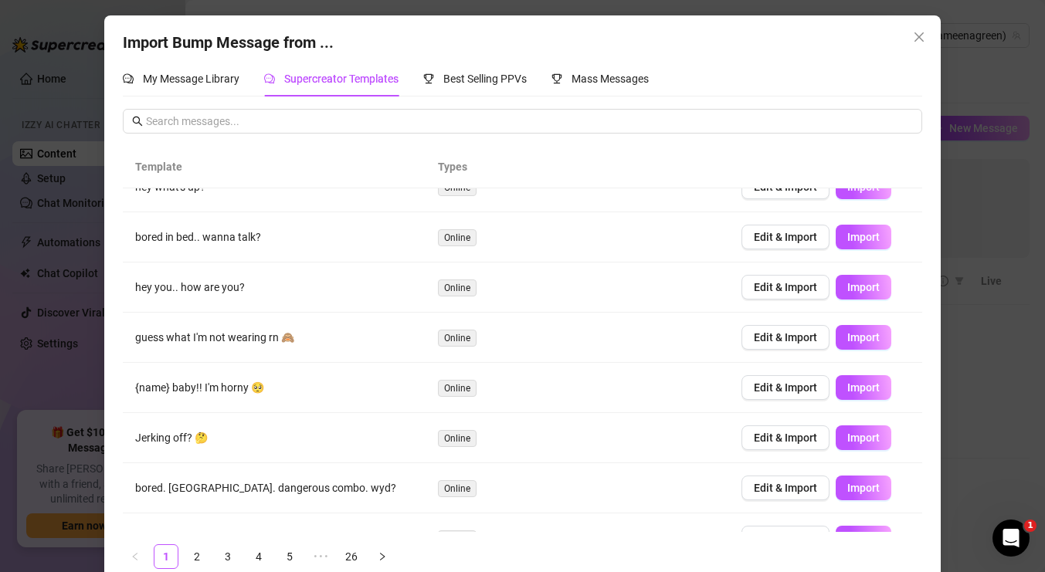 This screenshot has height=572, width=1045. Describe the element at coordinates (137, 121) in the screenshot. I see `span: search` at that location.